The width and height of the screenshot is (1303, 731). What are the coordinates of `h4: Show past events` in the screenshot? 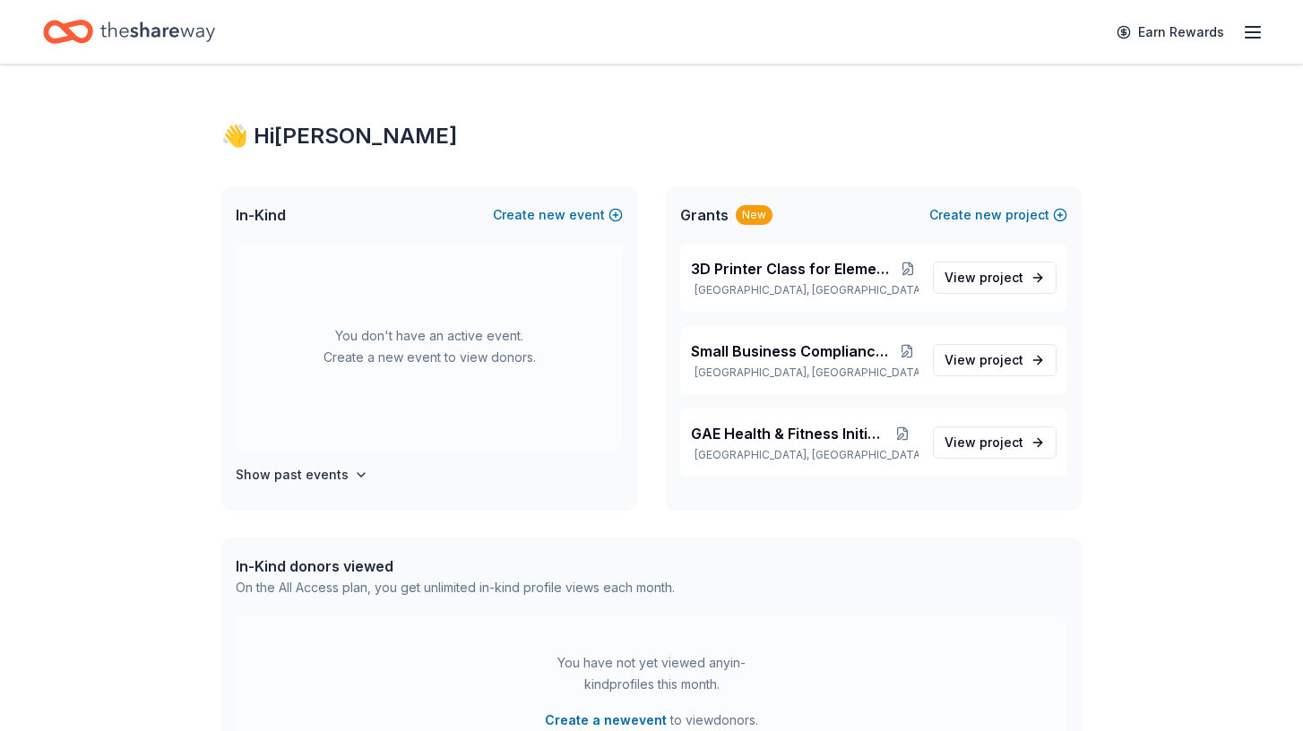 It's located at (292, 475).